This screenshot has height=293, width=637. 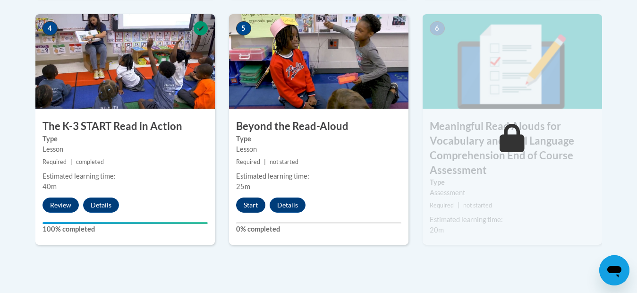 I want to click on div: Your progress, so click(x=125, y=223).